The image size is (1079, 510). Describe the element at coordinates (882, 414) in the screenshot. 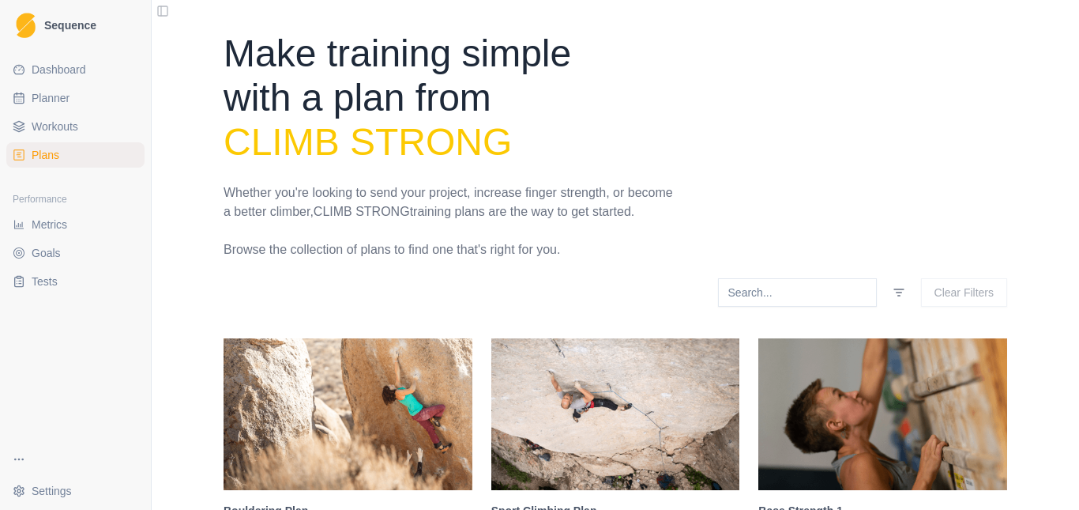

I see `img: Base Strength 1` at that location.